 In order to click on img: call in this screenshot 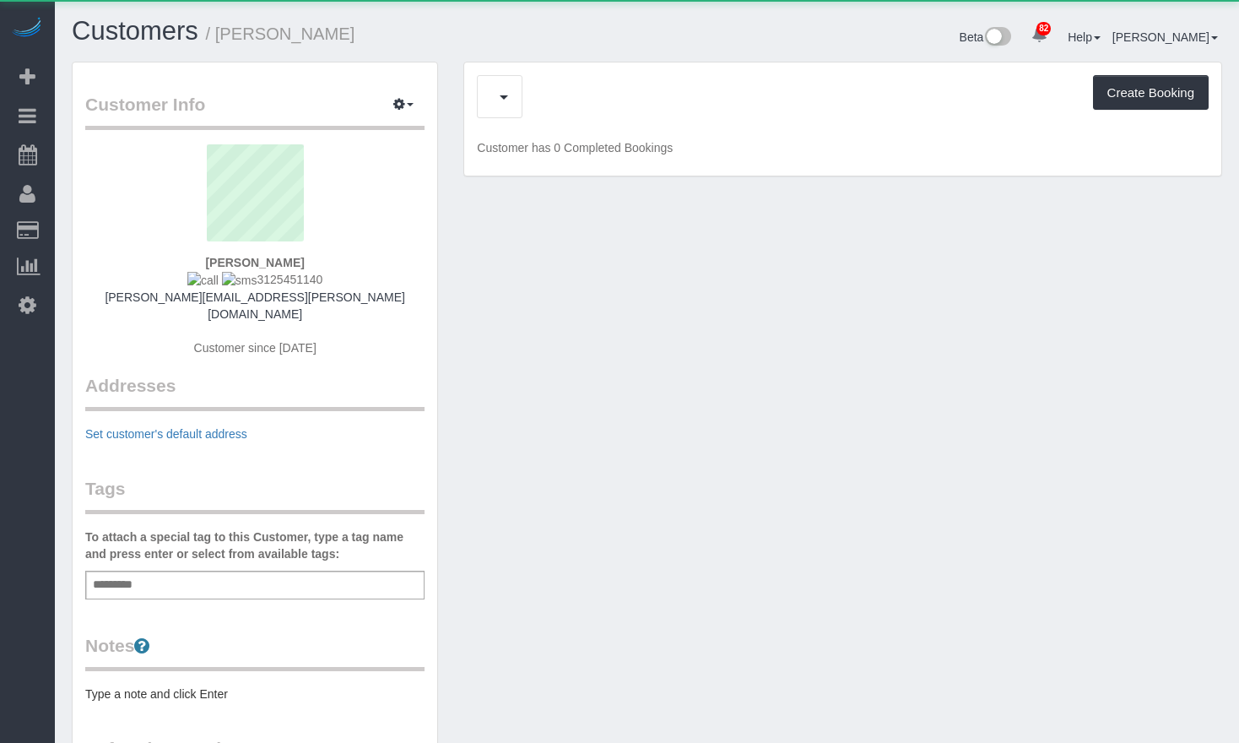, I will do `click(203, 280)`.